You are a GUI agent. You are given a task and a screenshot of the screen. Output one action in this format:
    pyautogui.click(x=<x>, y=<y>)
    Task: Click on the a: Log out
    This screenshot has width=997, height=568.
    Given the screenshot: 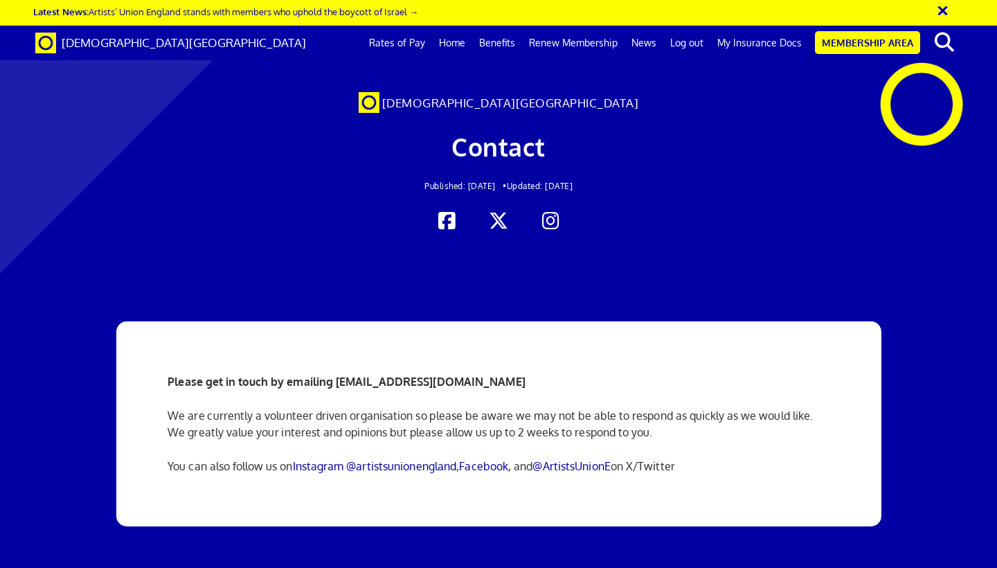 What is the action you would take?
    pyautogui.click(x=687, y=43)
    